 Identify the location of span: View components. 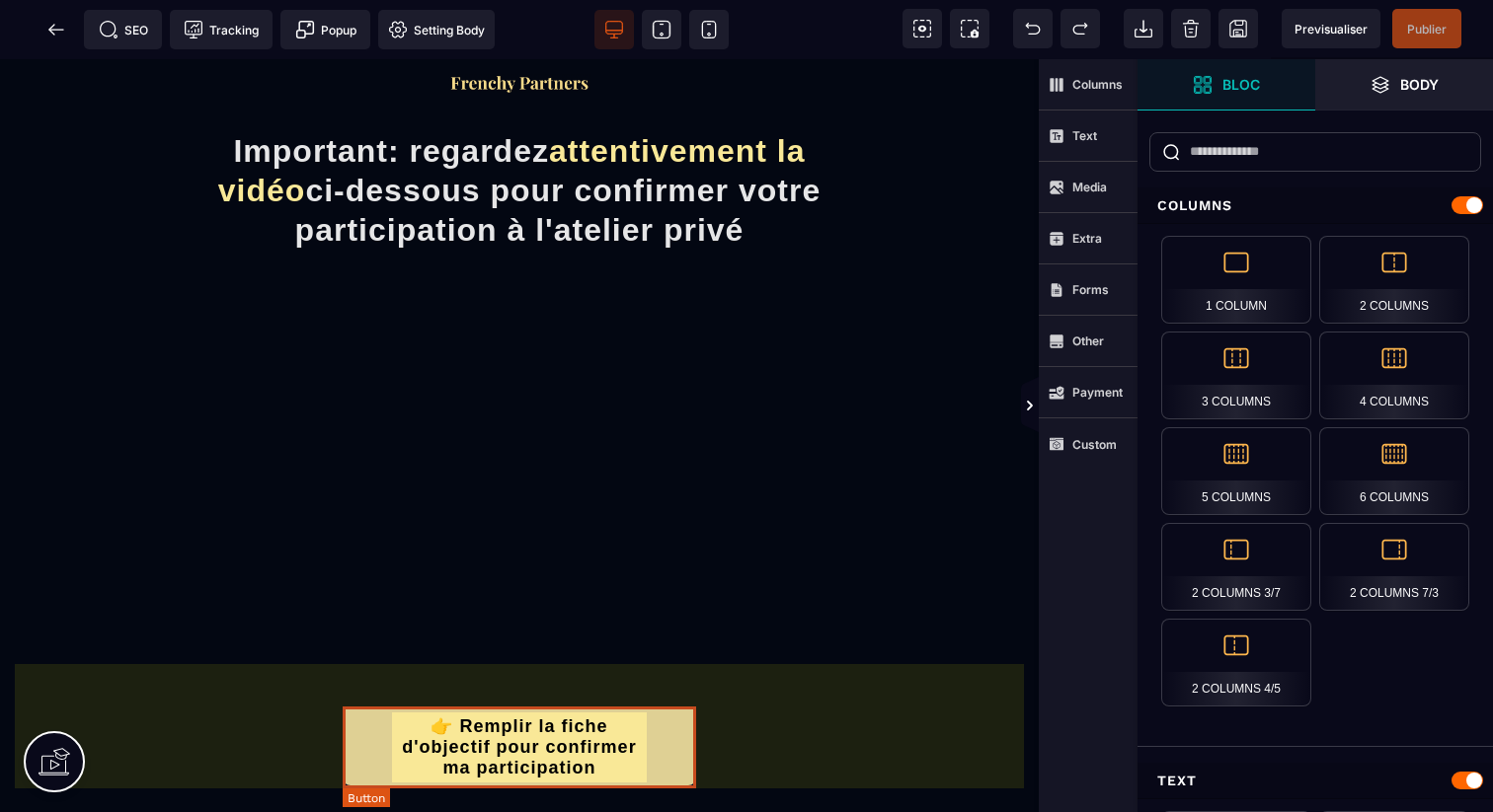
(923, 29).